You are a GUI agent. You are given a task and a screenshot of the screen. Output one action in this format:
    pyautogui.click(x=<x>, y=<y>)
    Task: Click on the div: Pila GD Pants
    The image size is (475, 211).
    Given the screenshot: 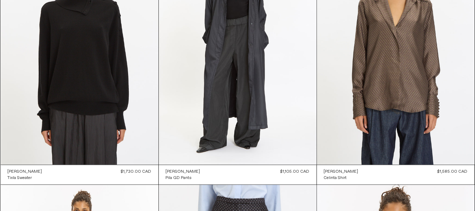 What is the action you would take?
    pyautogui.click(x=179, y=178)
    